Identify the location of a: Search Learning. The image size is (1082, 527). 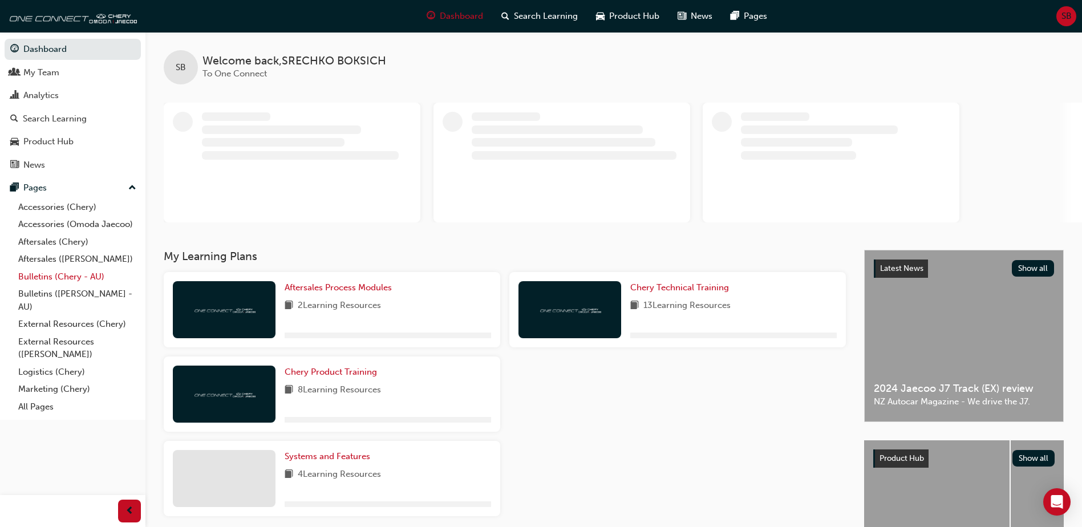
(72, 119).